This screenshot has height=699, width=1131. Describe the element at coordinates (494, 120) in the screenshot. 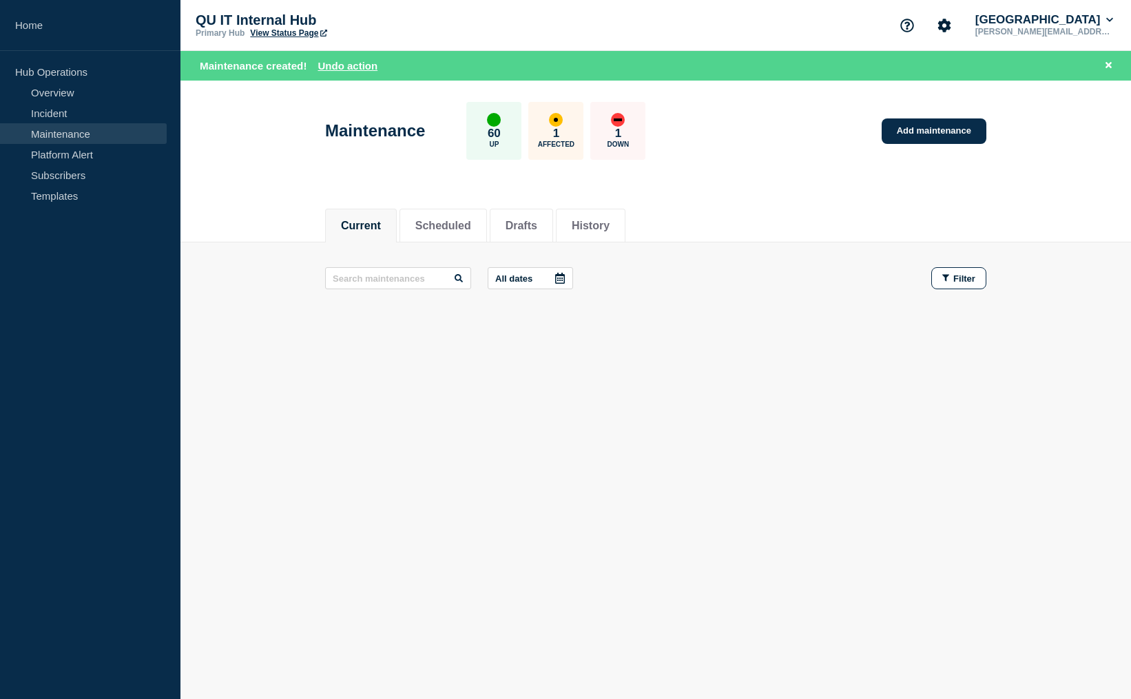

I see `div: up` at that location.